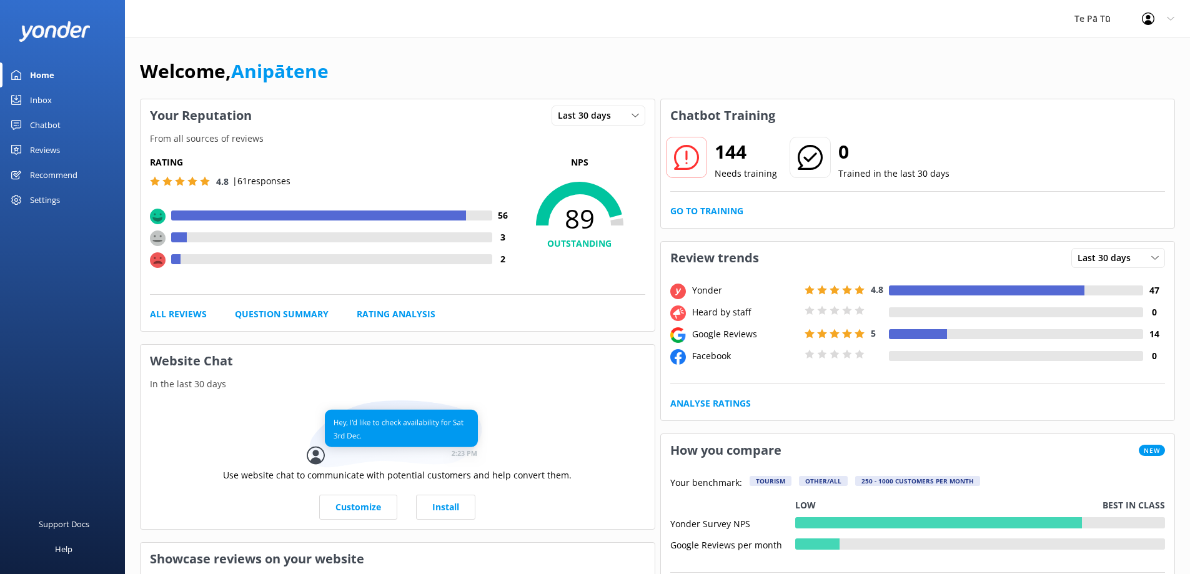  I want to click on h4: 14, so click(1154, 334).